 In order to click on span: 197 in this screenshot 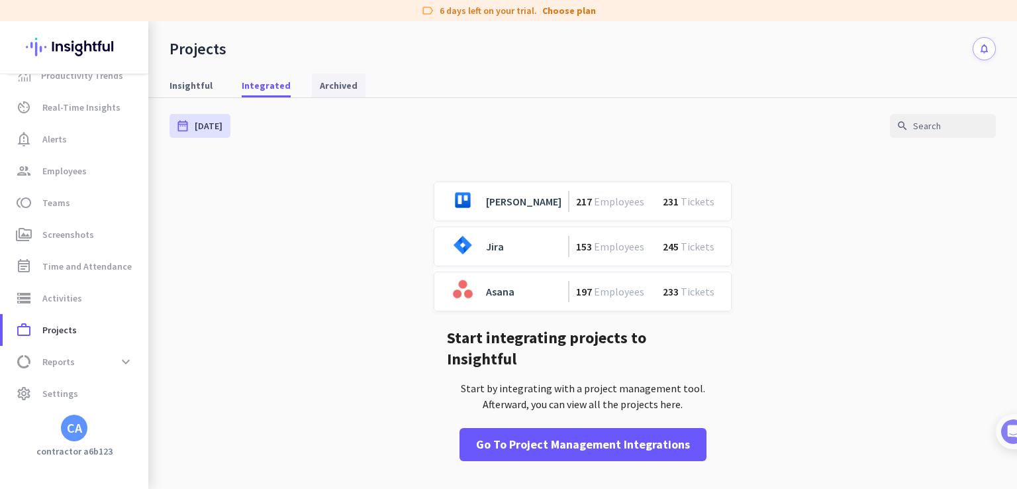, I will do `click(584, 291)`.